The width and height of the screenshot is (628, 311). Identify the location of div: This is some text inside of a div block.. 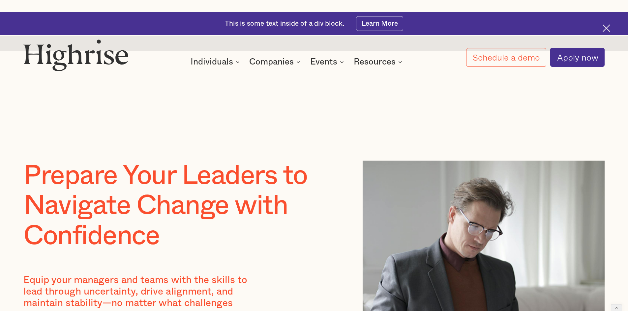
(284, 24).